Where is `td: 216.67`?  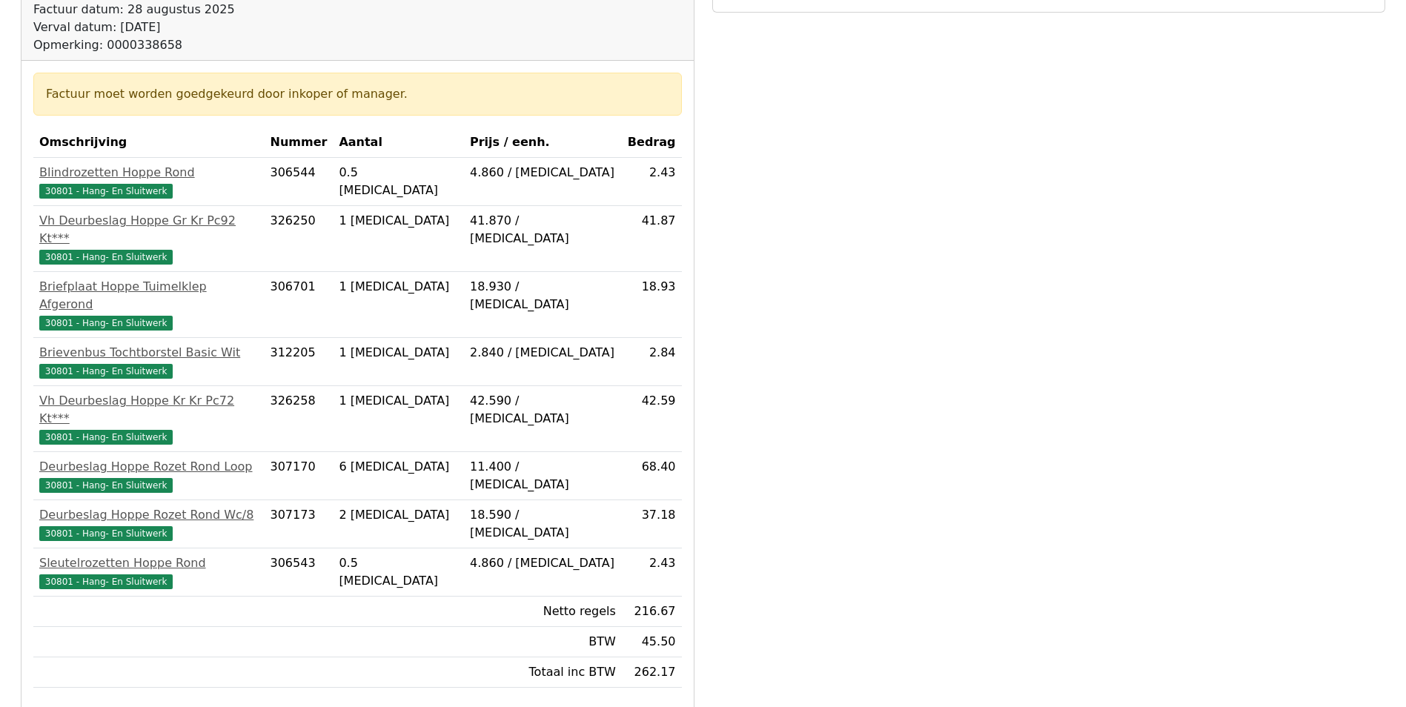 td: 216.67 is located at coordinates (651, 611).